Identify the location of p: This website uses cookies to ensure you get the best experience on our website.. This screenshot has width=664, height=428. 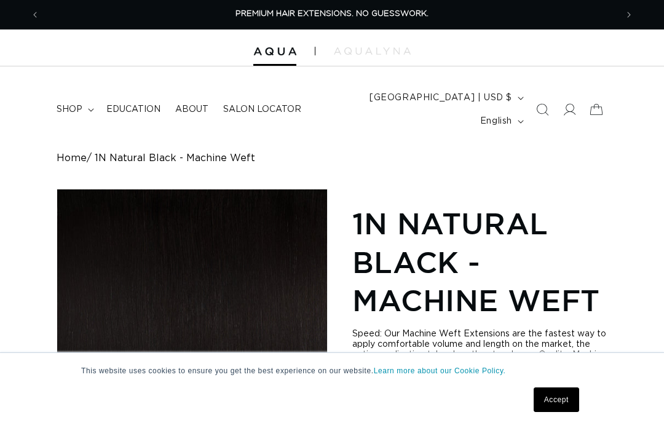
(332, 371).